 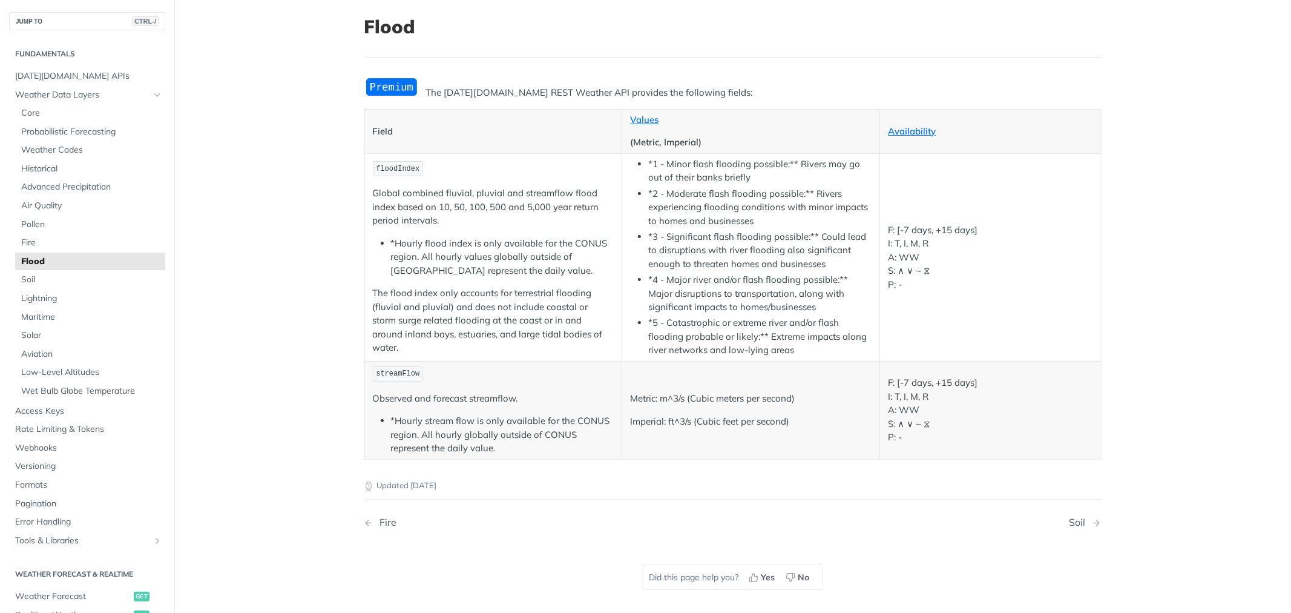 What do you see at coordinates (90, 280) in the screenshot?
I see `a: Soil` at bounding box center [90, 280].